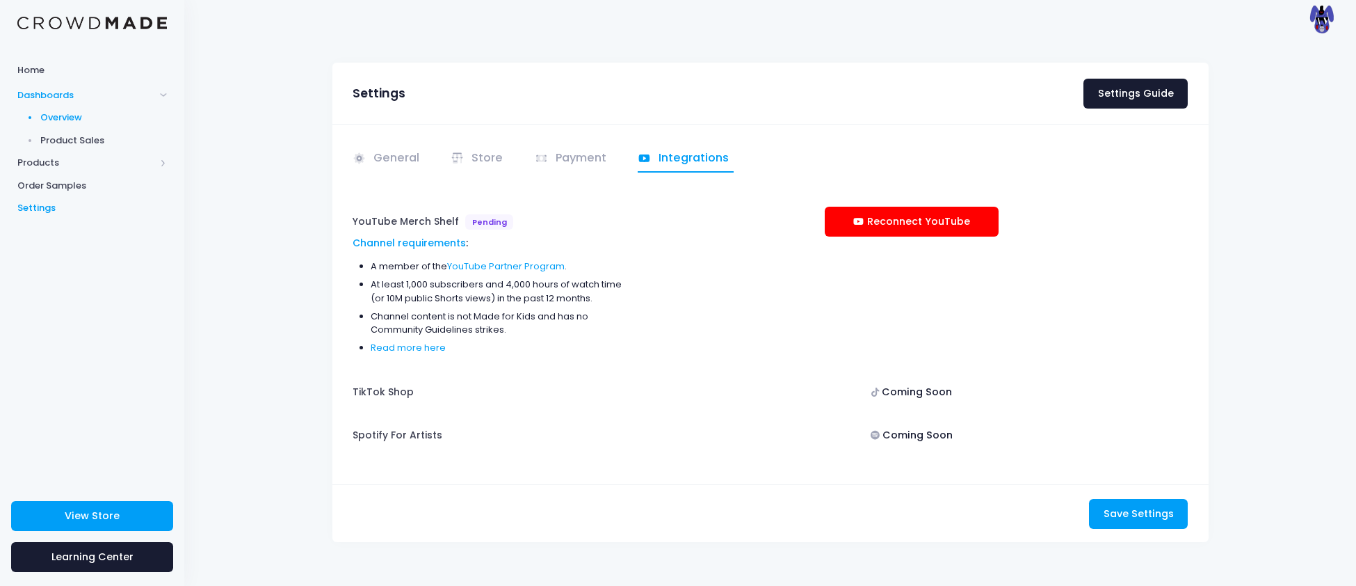 The image size is (1356, 586). I want to click on li: Channel content is not Made for Kids and has no Community Guidelines strikes., so click(497, 323).